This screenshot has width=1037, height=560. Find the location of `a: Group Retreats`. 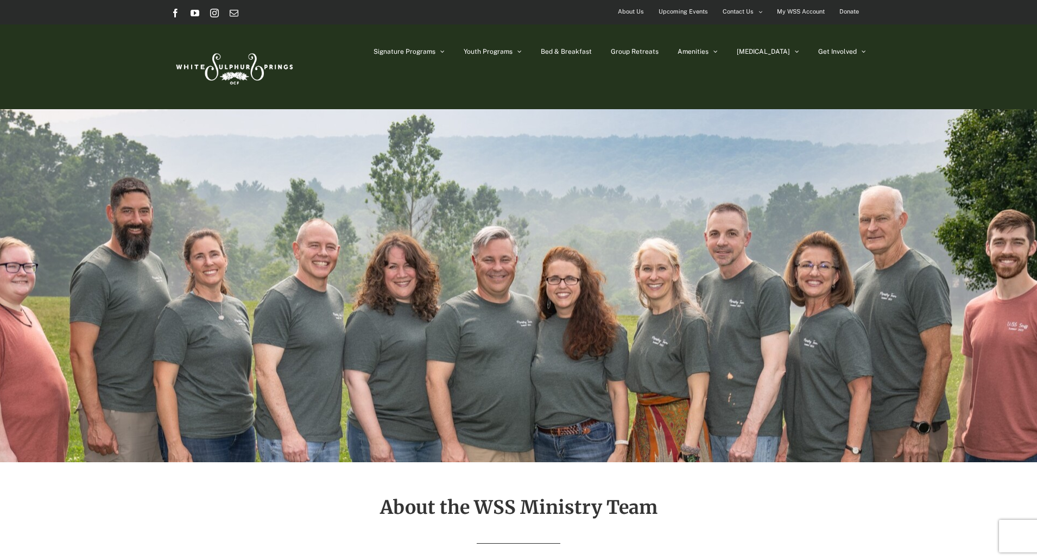

a: Group Retreats is located at coordinates (635, 52).